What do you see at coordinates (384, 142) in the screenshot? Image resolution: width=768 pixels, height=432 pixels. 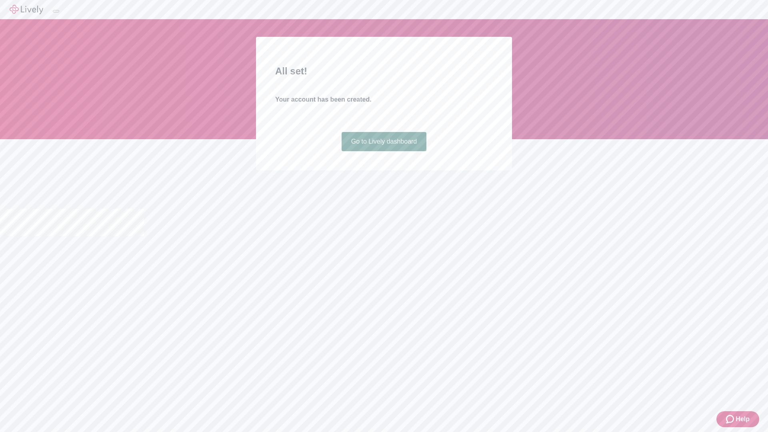 I see `a: Go to Lively dashboard` at bounding box center [384, 142].